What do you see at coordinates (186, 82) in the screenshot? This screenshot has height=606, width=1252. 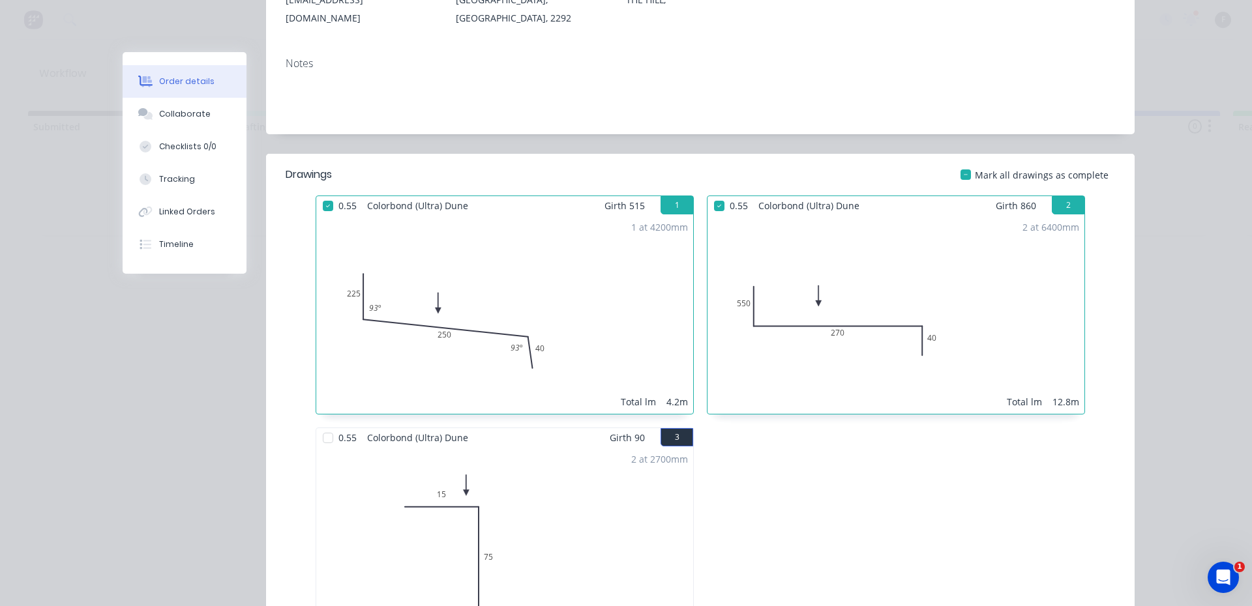 I see `div: Order details` at bounding box center [186, 82].